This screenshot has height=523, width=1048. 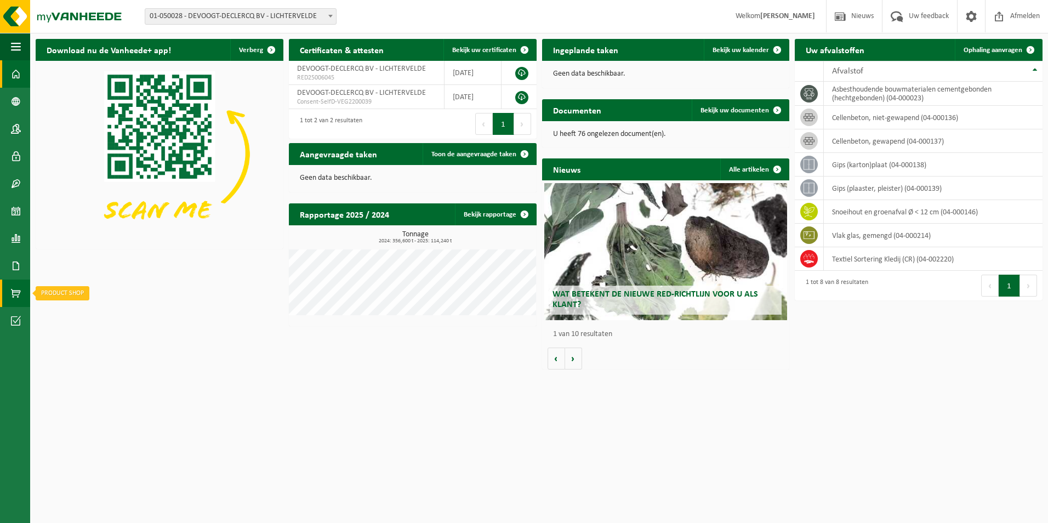 I want to click on td: Textiel Sortering Kledij (CR) (04-002220), so click(x=933, y=259).